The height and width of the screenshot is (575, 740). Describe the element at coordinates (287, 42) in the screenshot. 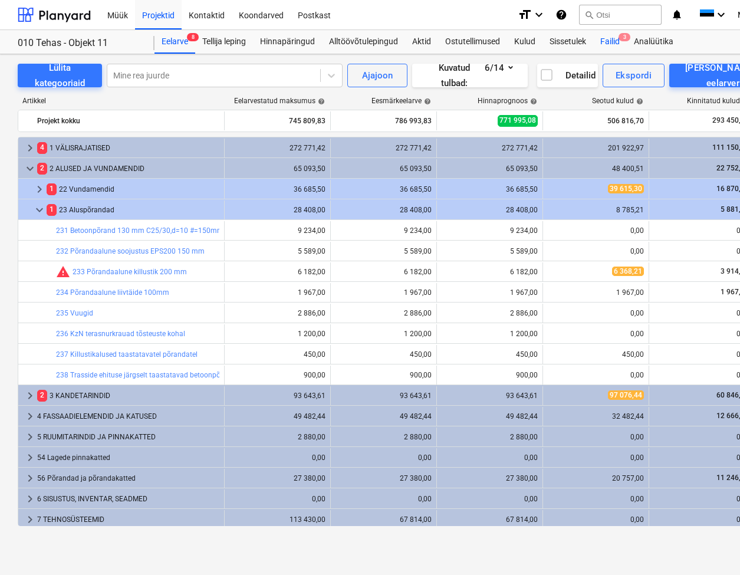

I see `a: Hinnapäringud` at that location.